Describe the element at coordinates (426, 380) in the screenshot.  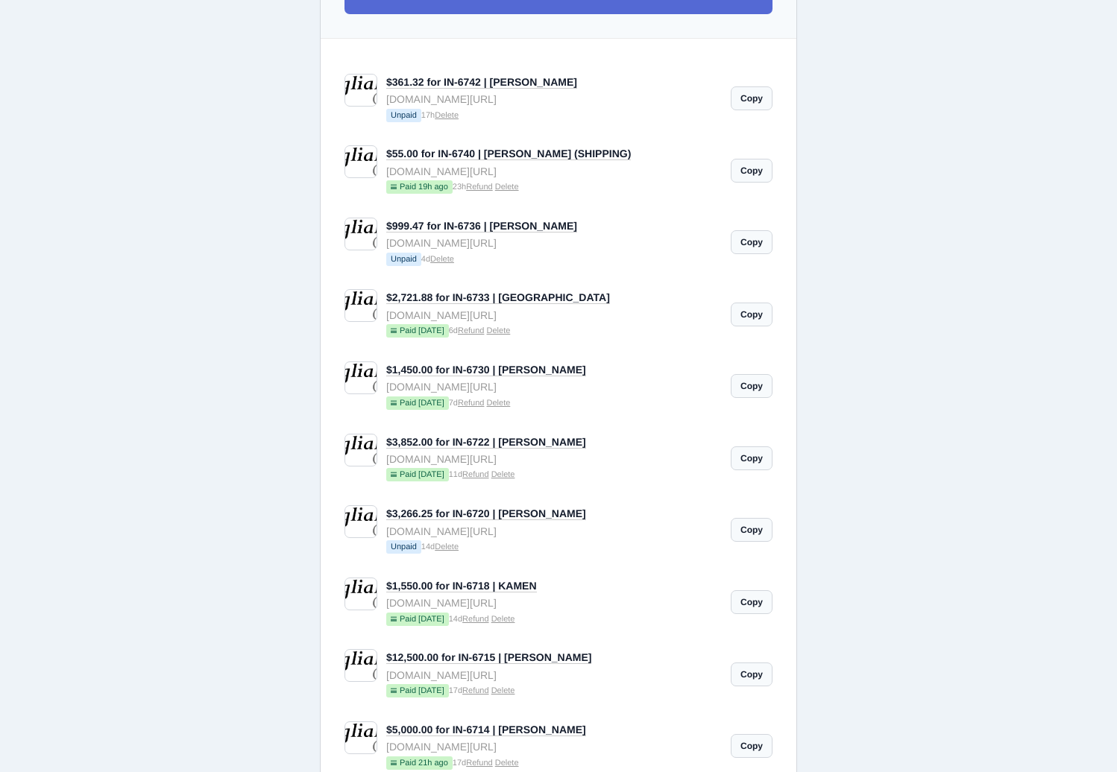
I see `input: Your name or business name` at that location.